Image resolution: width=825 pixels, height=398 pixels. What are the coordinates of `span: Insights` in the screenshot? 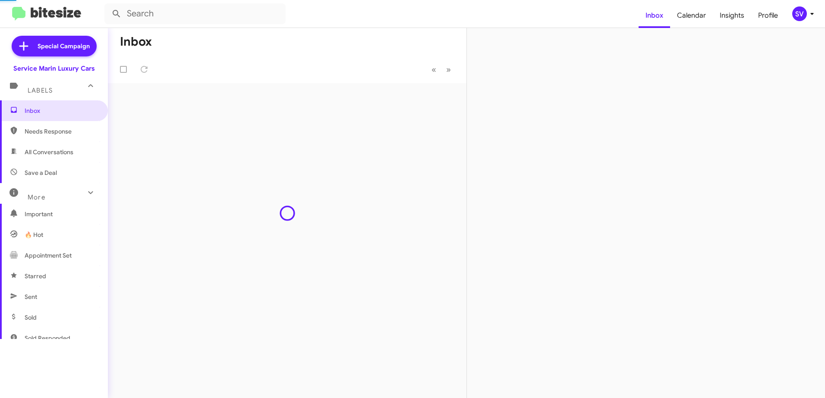 It's located at (731, 16).